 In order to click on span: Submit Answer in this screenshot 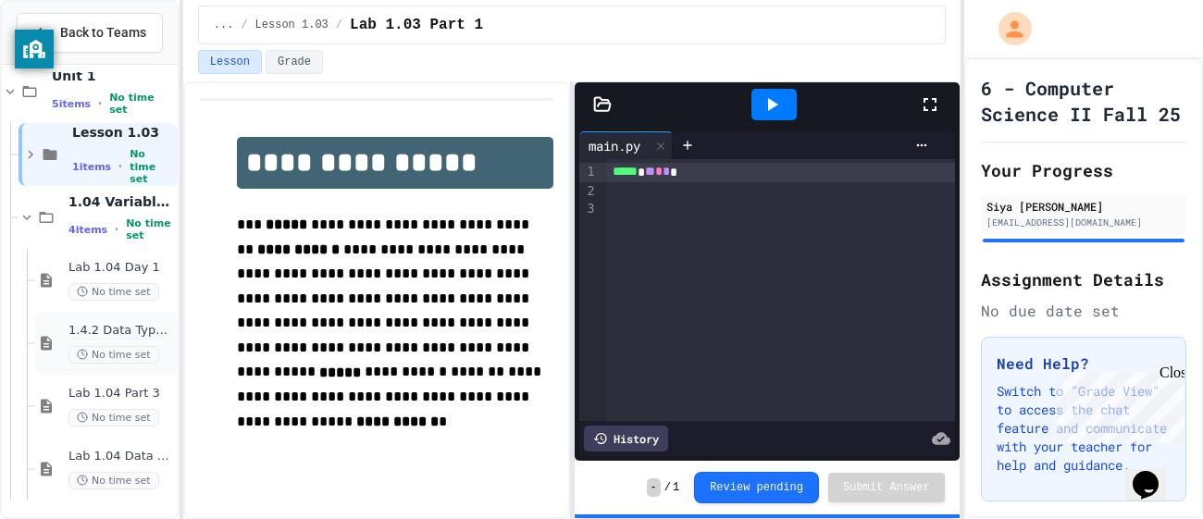, I will do `click(886, 488)`.